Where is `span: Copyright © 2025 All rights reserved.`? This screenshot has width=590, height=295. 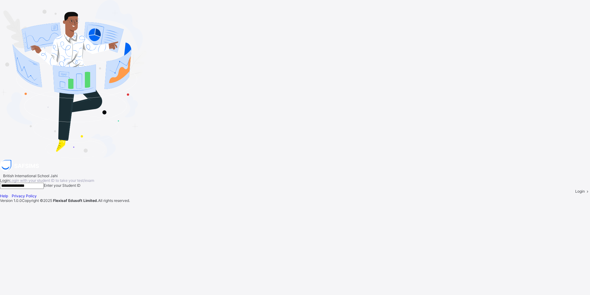
span: Copyright © 2025 All rights reserved. is located at coordinates (76, 200).